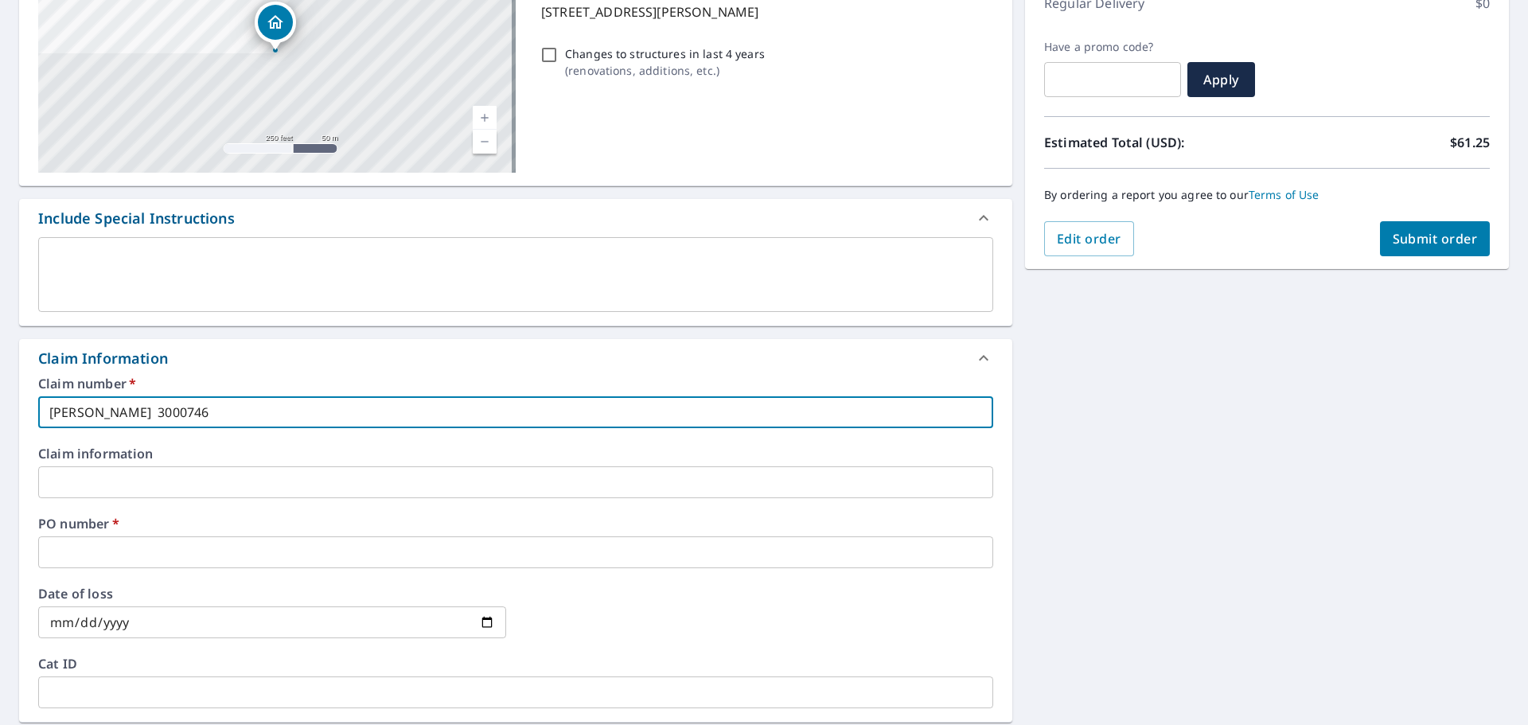  Describe the element at coordinates (664, 53) in the screenshot. I see `p: Changes to structures in last 4 years` at that location.